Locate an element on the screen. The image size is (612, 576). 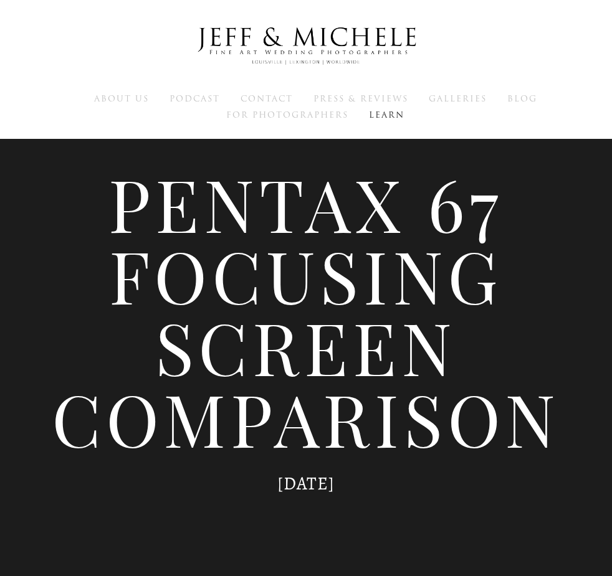
a: For Photographers is located at coordinates (287, 115).